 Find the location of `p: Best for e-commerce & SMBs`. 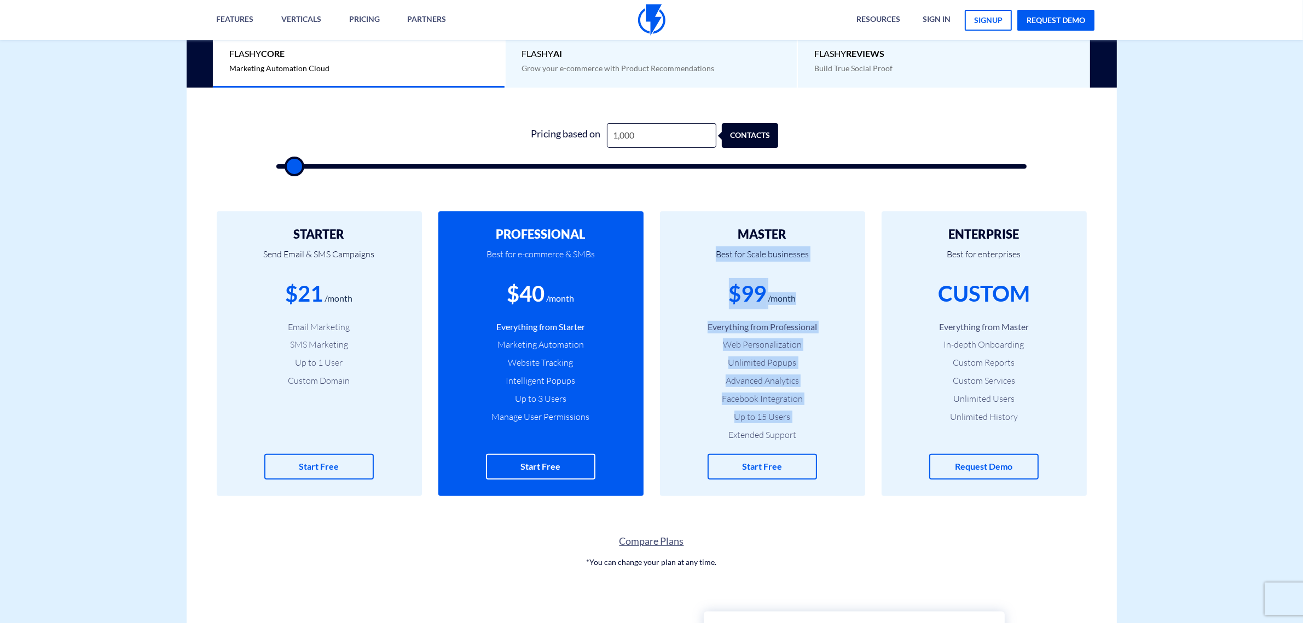

p: Best for e-commerce & SMBs is located at coordinates (541, 259).